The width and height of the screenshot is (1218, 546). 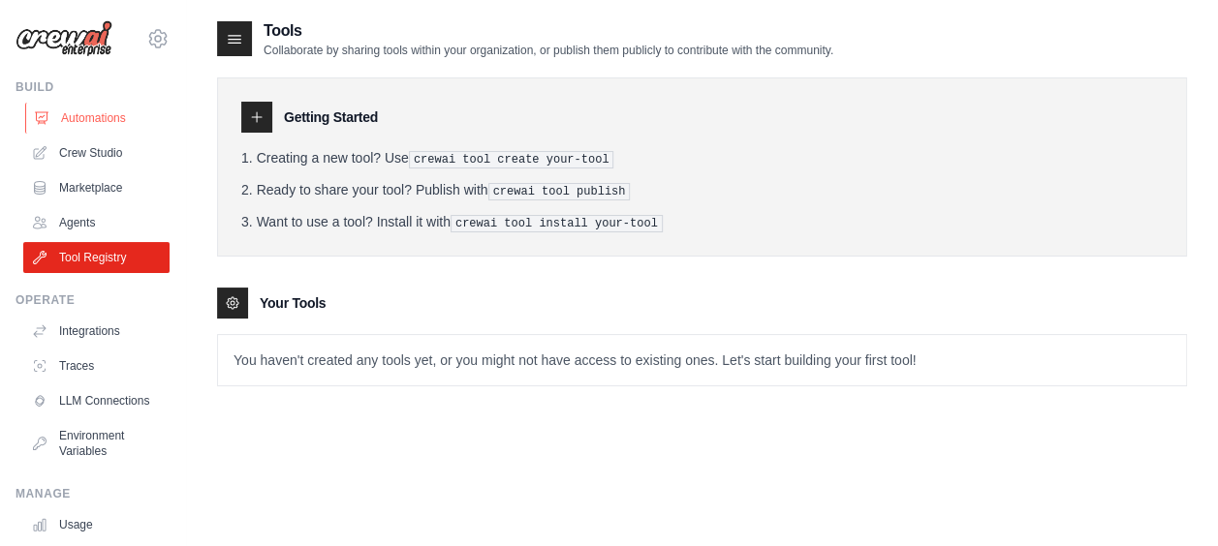 I want to click on li: Creating a new tool? Use, so click(x=701, y=158).